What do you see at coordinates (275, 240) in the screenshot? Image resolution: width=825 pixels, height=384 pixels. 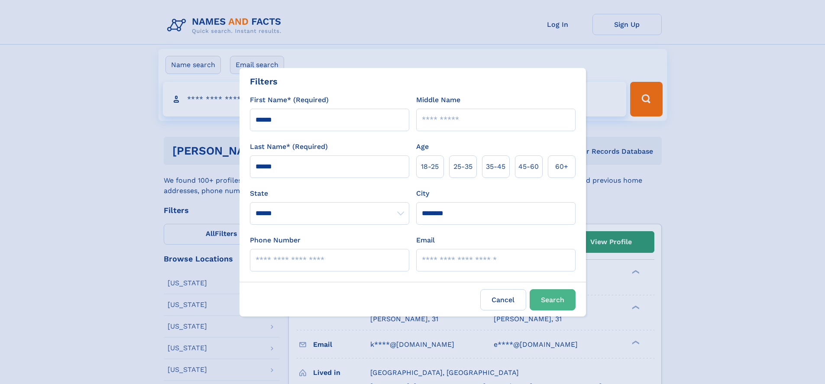 I see `label: Phone Number` at bounding box center [275, 240].